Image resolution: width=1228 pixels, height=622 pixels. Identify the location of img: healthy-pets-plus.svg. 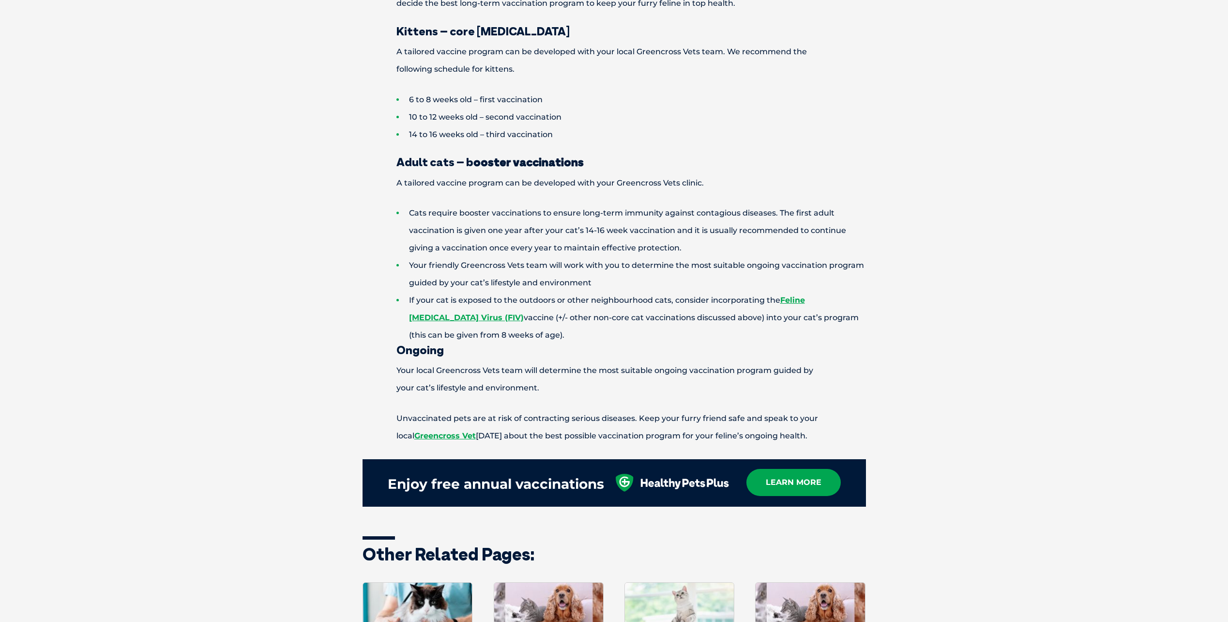
(672, 482).